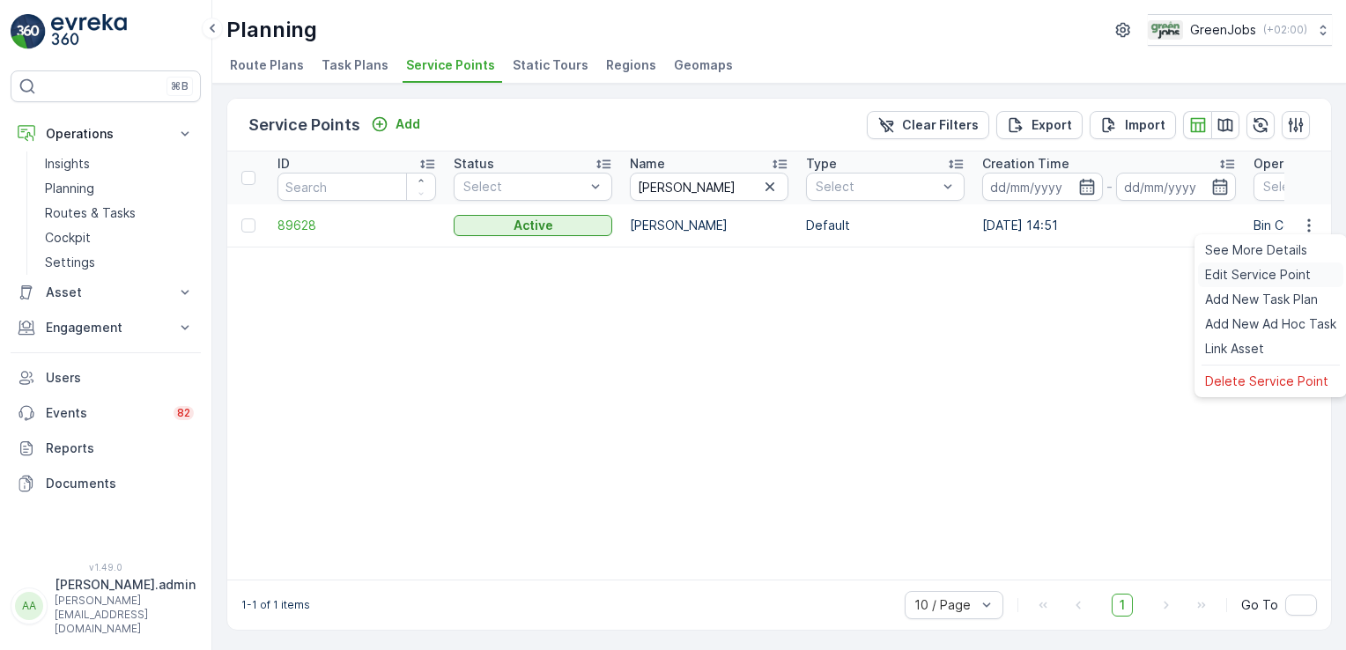 The width and height of the screenshot is (1346, 650). What do you see at coordinates (1133, 125) in the screenshot?
I see `button: Import` at bounding box center [1133, 125].